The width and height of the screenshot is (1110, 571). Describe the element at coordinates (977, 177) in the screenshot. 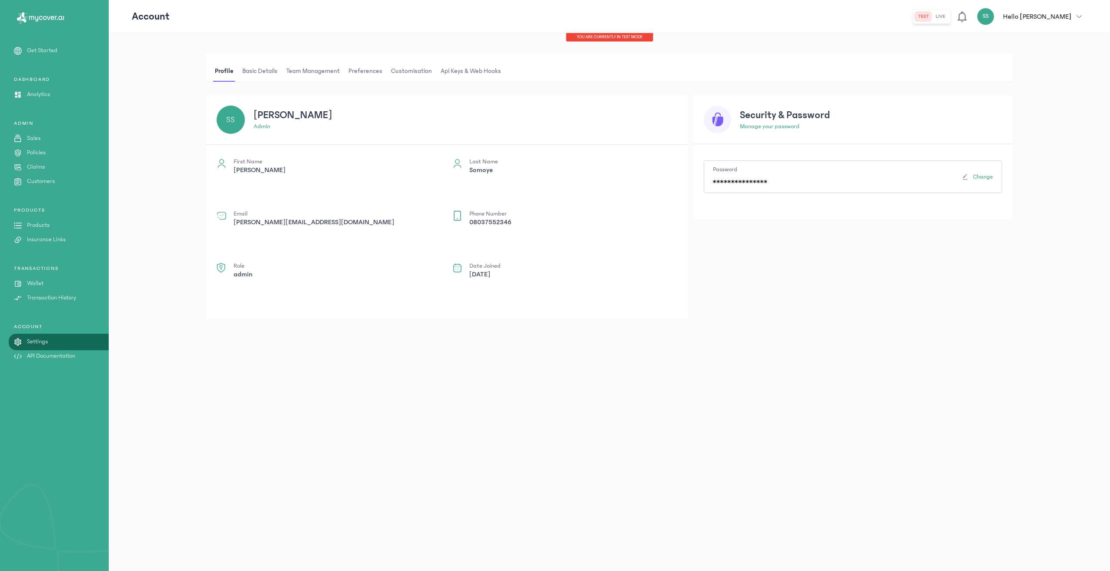

I see `button: Change` at that location.